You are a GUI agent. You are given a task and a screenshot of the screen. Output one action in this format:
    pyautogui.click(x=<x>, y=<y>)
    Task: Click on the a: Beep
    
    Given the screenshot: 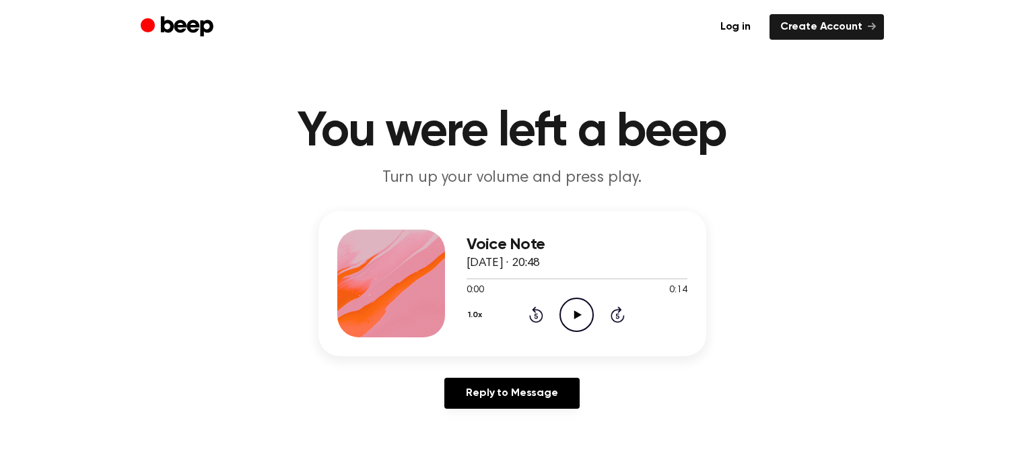 What is the action you would take?
    pyautogui.click(x=178, y=27)
    